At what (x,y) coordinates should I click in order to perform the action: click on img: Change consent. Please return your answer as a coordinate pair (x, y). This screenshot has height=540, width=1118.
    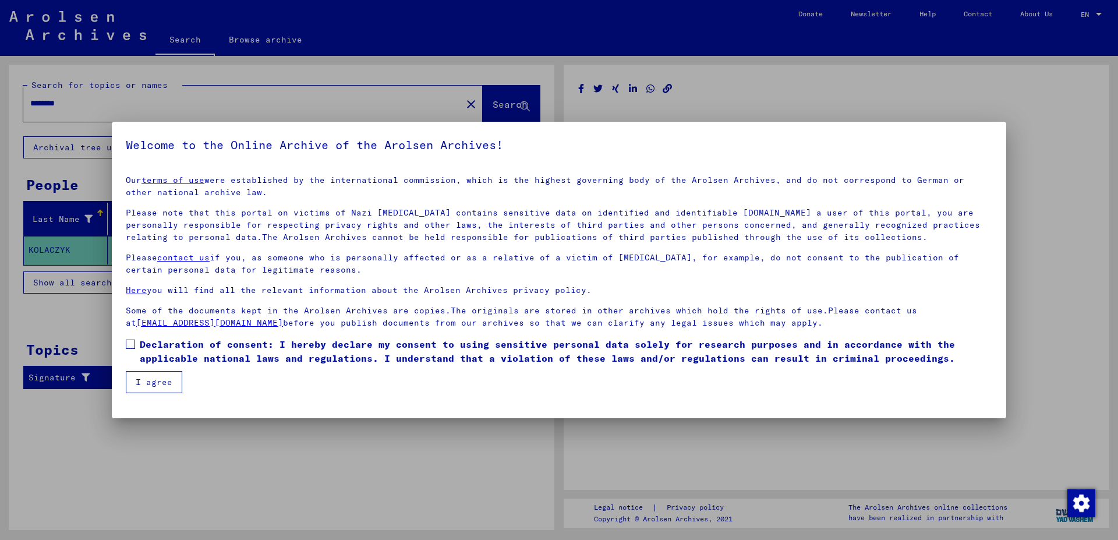
    Looking at the image, I should click on (1082, 503).